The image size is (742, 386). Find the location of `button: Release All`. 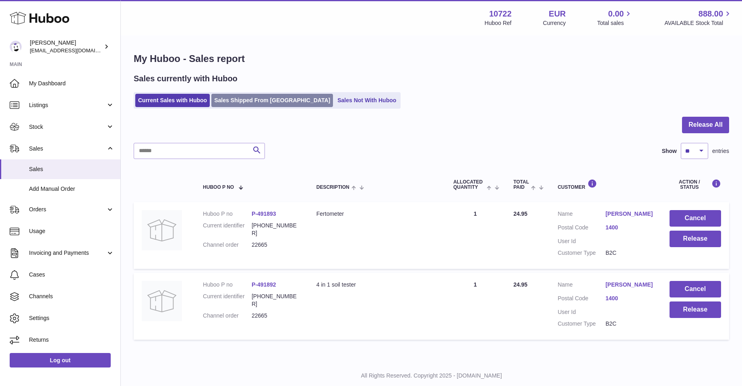

button: Release All is located at coordinates (706, 125).